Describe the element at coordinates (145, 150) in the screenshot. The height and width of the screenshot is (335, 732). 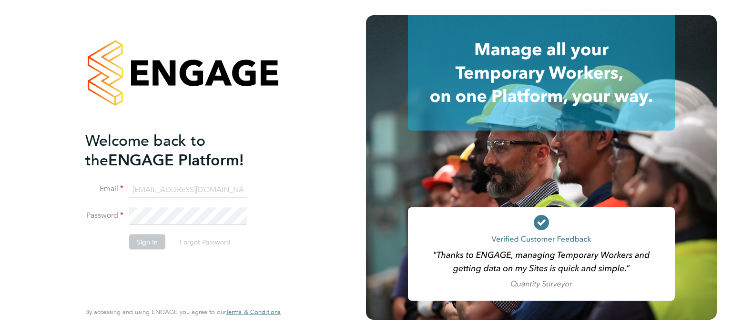
I see `span: Welcome back to the` at that location.